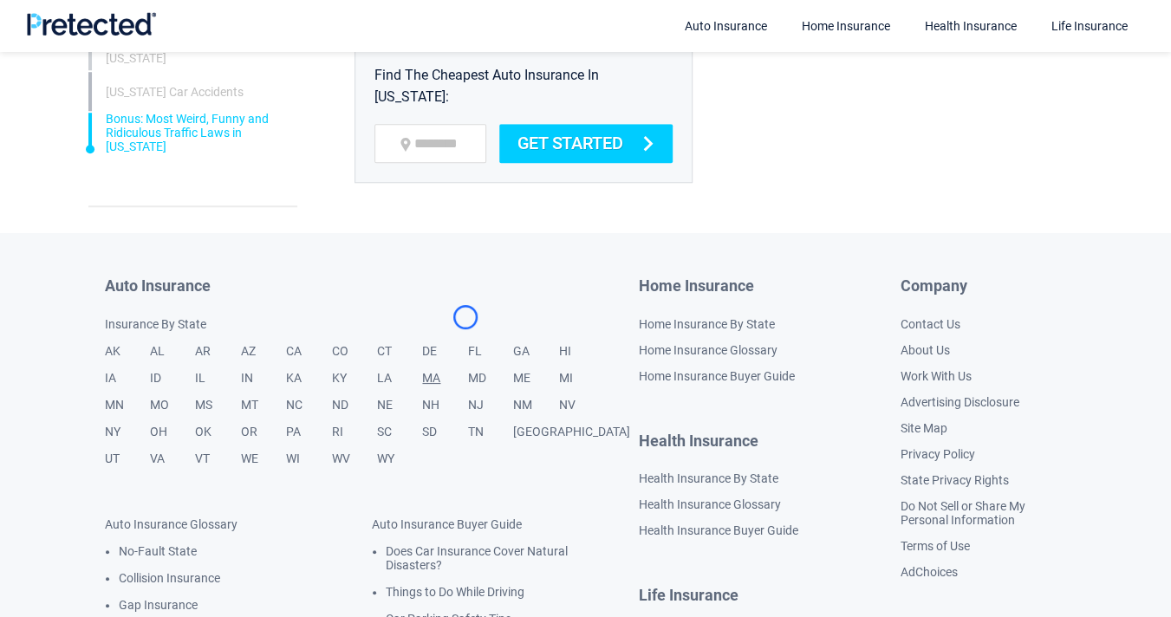 The height and width of the screenshot is (617, 1171). Describe the element at coordinates (490, 357) in the screenshot. I see `a: FL` at that location.